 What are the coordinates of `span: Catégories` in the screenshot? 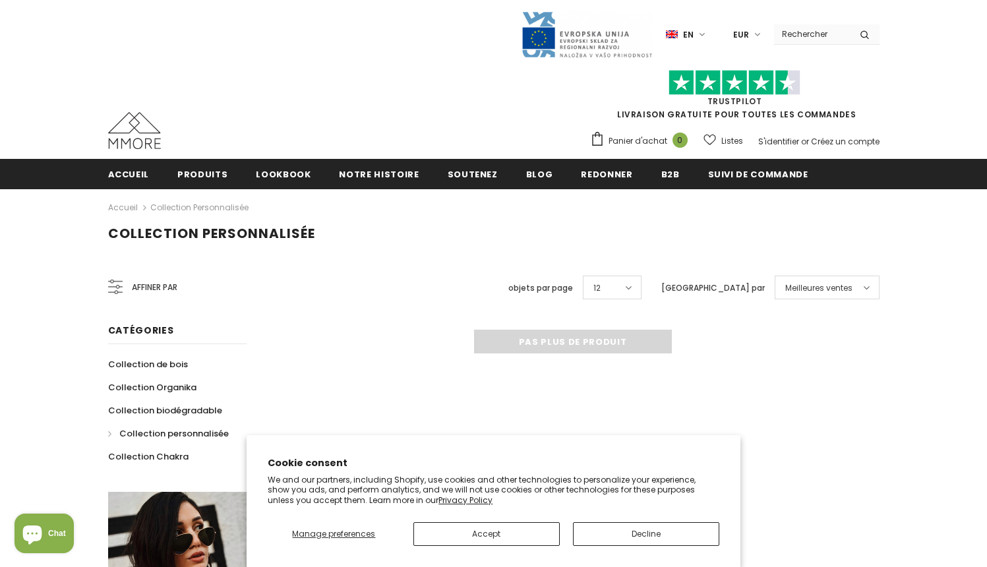 It's located at (141, 330).